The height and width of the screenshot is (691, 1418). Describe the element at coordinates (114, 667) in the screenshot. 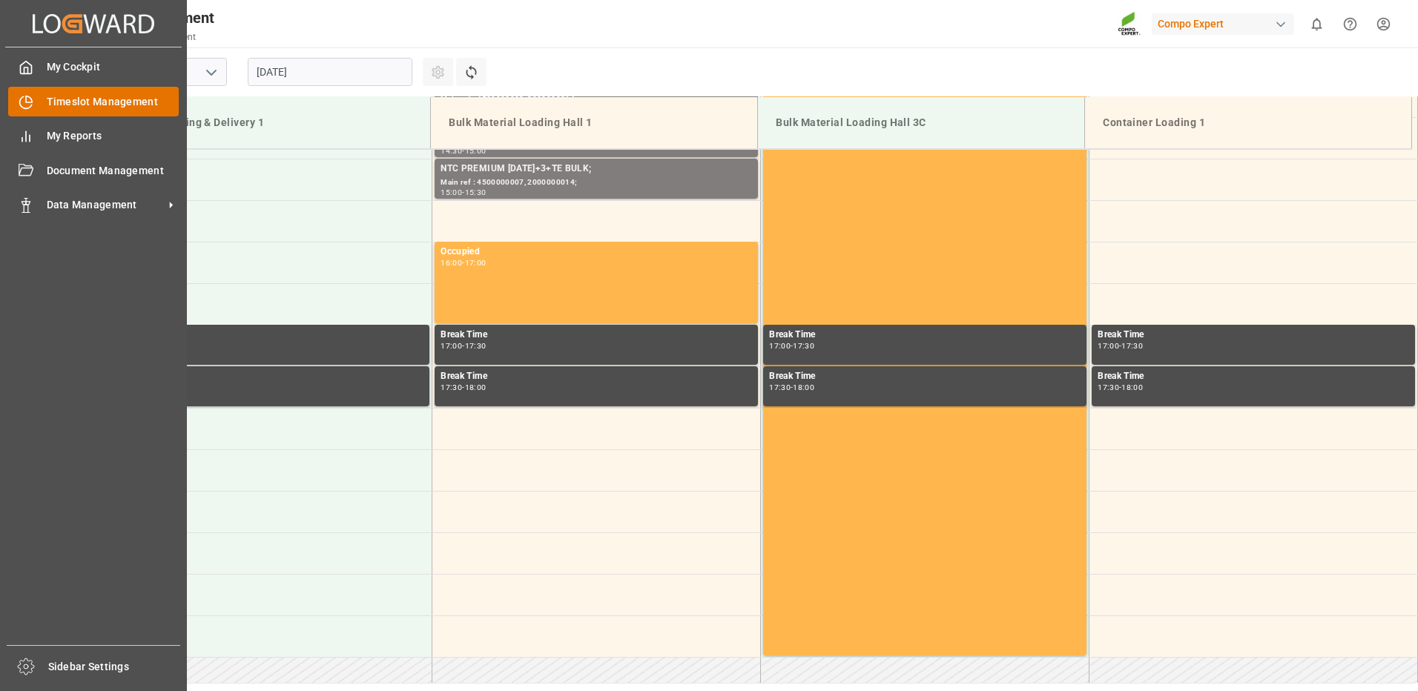

I see `span: Sidebar Settings` at that location.